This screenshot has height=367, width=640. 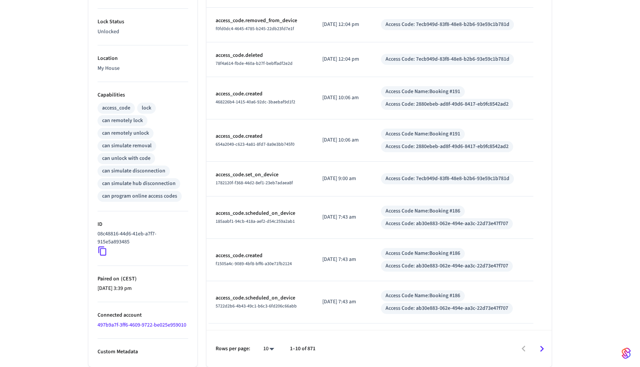 I want to click on p: Location, so click(x=143, y=58).